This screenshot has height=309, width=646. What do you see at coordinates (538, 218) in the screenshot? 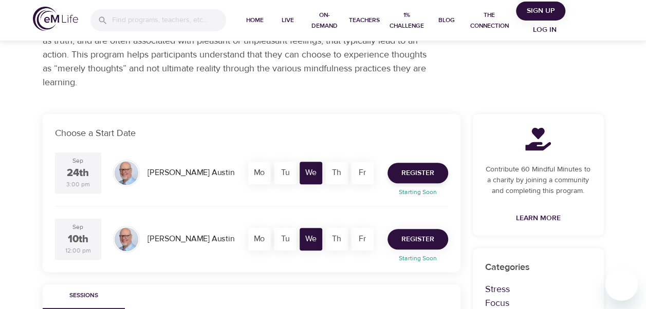
I see `a: Learn More` at bounding box center [538, 218].